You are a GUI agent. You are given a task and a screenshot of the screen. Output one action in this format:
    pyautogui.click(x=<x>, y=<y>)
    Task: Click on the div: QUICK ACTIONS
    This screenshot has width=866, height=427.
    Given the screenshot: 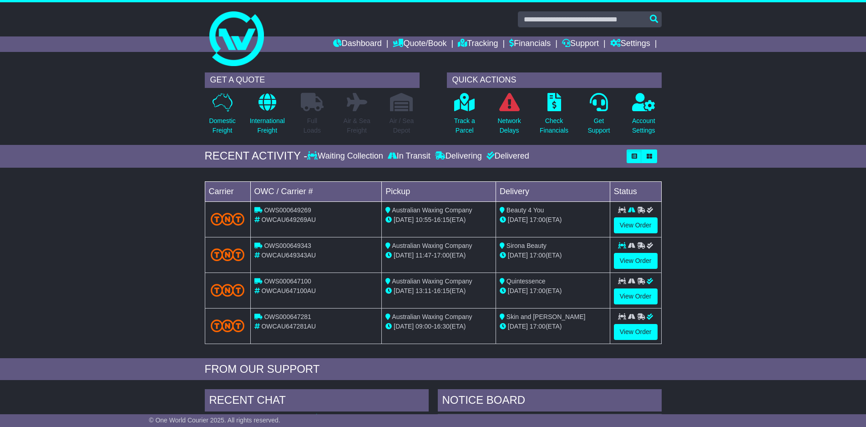 What is the action you would take?
    pyautogui.click(x=554, y=80)
    